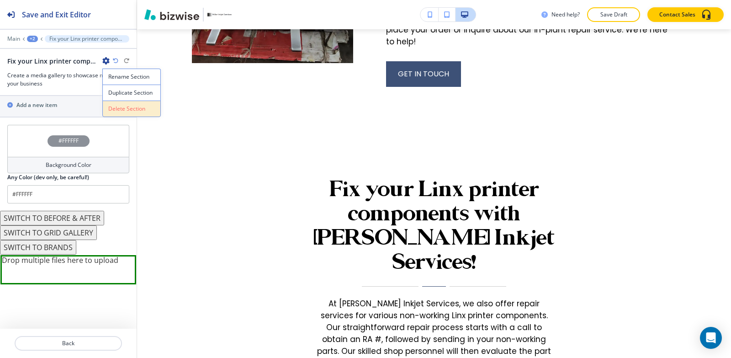  Describe the element at coordinates (68, 343) in the screenshot. I see `p: Back` at that location.